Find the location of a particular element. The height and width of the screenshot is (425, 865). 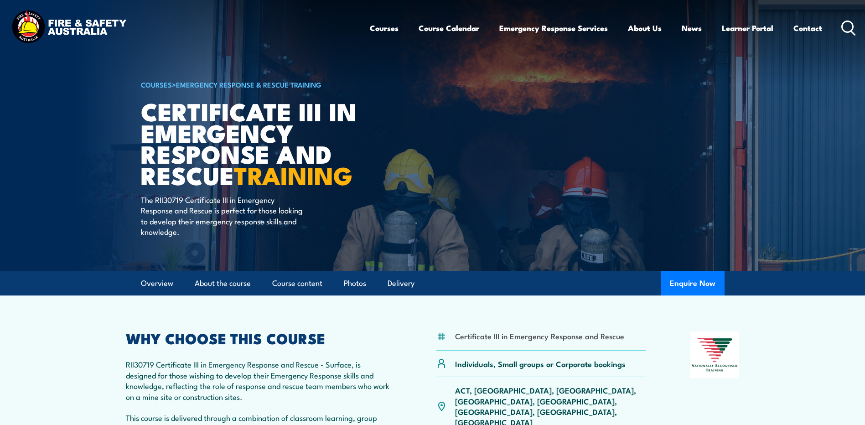

a: Courses is located at coordinates (384, 28).